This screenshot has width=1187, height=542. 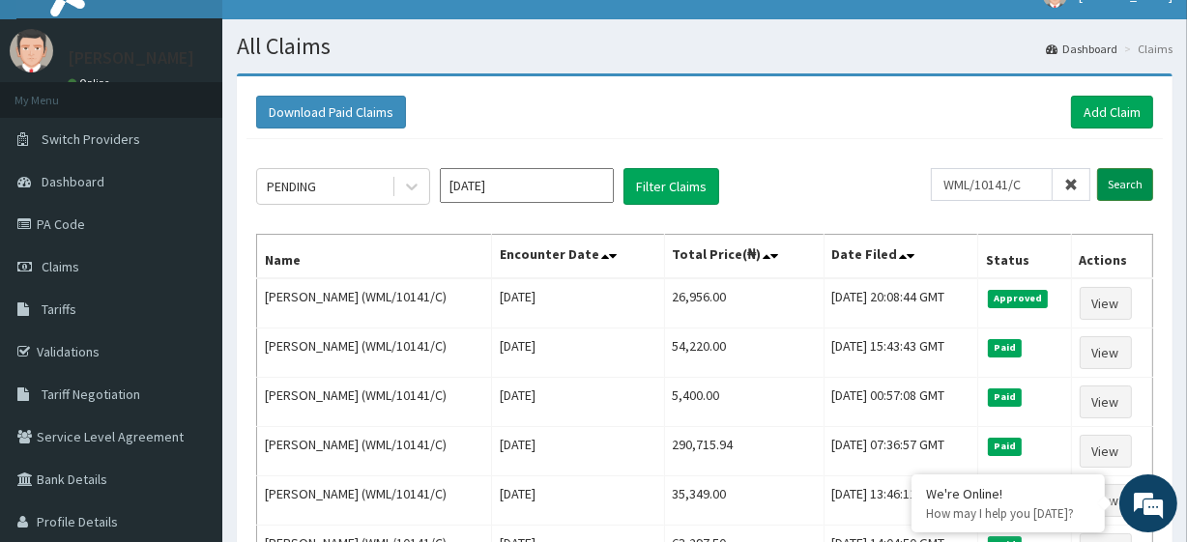 What do you see at coordinates (1008, 494) in the screenshot?
I see `div: We're Online!` at bounding box center [1008, 494].